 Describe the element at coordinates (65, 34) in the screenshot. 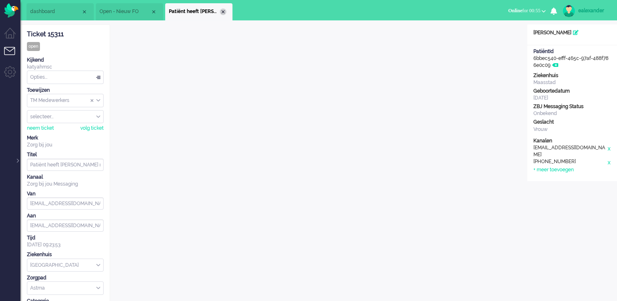

I see `div: Ticket 15311` at that location.